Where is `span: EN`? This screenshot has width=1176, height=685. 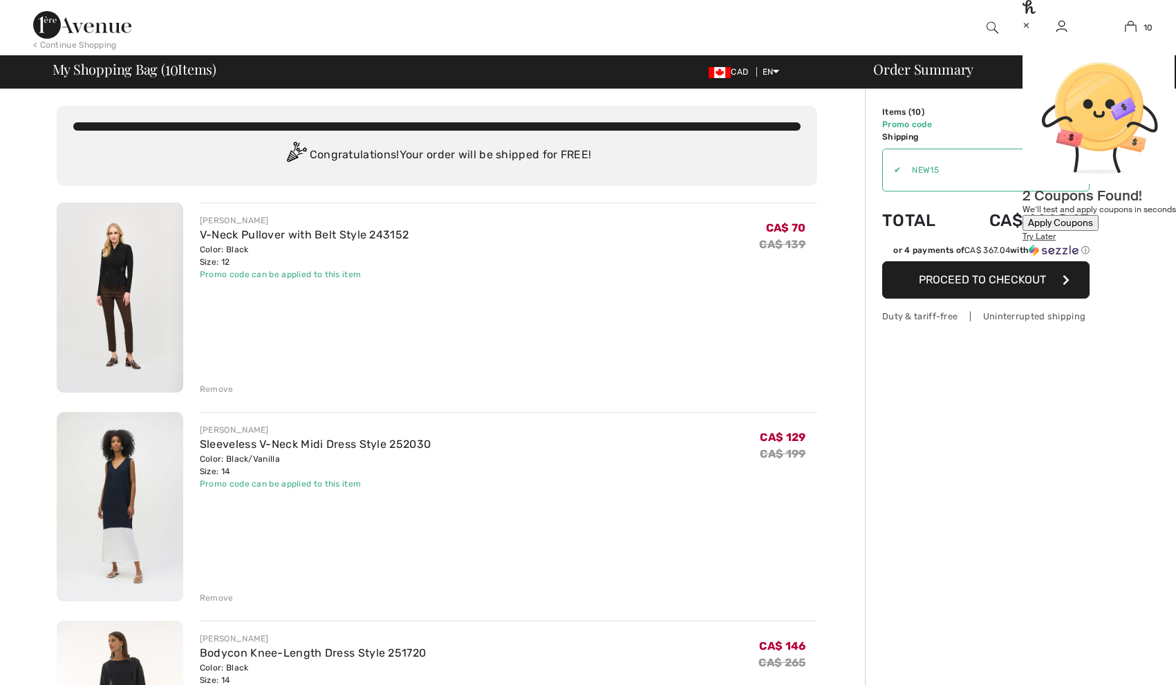 span: EN is located at coordinates (771, 72).